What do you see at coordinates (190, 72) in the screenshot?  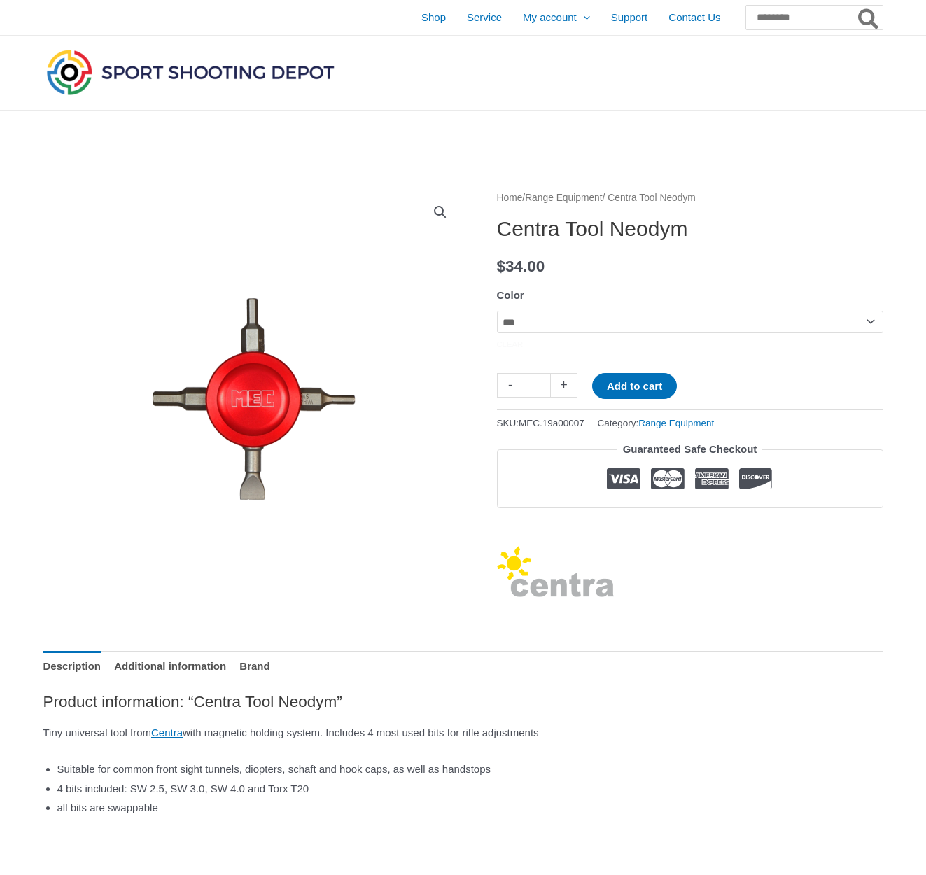 I see `img: Sport Shooting Depot` at bounding box center [190, 72].